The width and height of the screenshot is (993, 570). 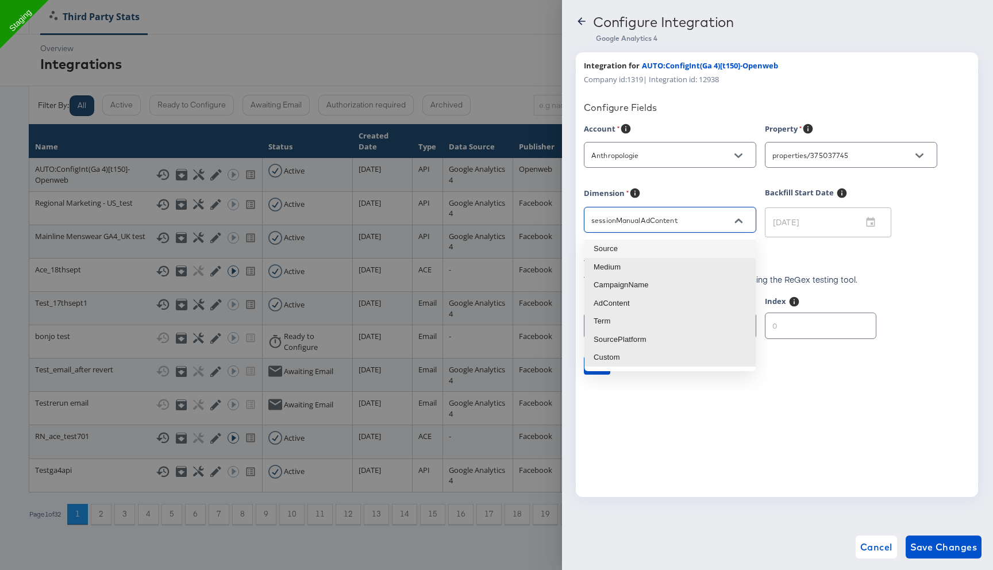 What do you see at coordinates (670, 249) in the screenshot?
I see `li: Source` at bounding box center [670, 249].